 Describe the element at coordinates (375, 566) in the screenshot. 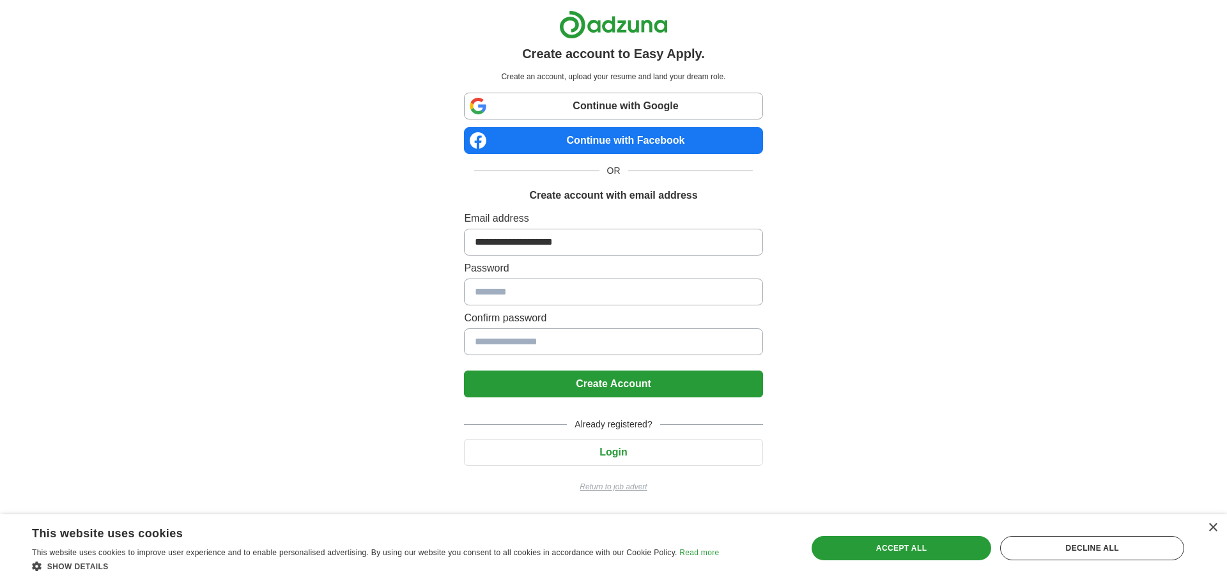

I see `div: Show details` at that location.